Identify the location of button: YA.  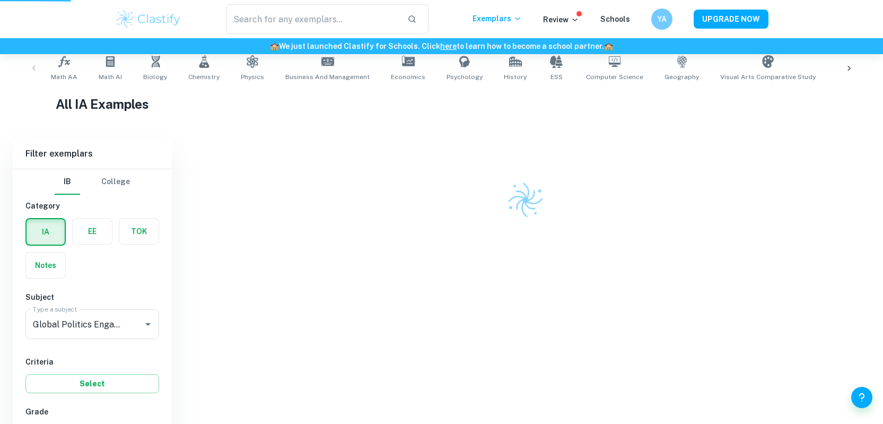
(662, 19).